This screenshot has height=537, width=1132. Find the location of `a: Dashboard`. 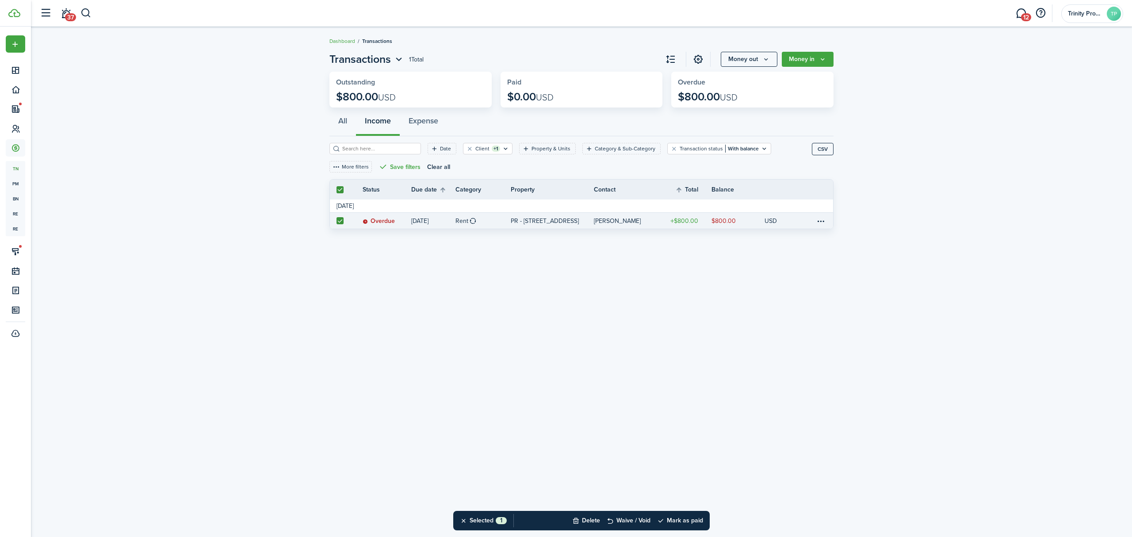

a: Dashboard is located at coordinates (342, 41).